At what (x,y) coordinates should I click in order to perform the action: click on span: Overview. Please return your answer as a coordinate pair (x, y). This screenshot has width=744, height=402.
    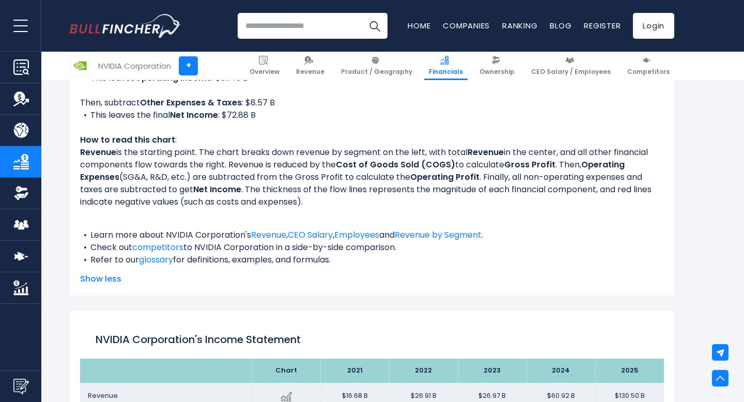
    Looking at the image, I should click on (264, 72).